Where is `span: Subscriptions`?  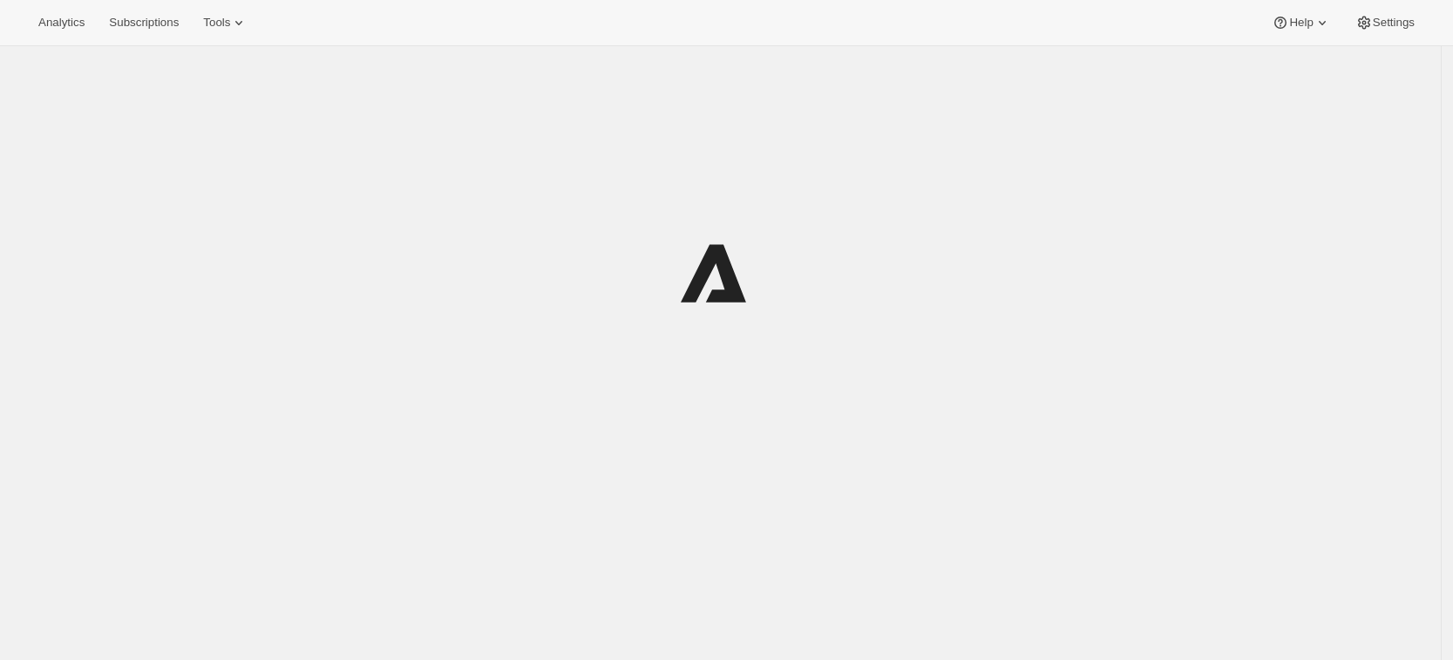
span: Subscriptions is located at coordinates (144, 23).